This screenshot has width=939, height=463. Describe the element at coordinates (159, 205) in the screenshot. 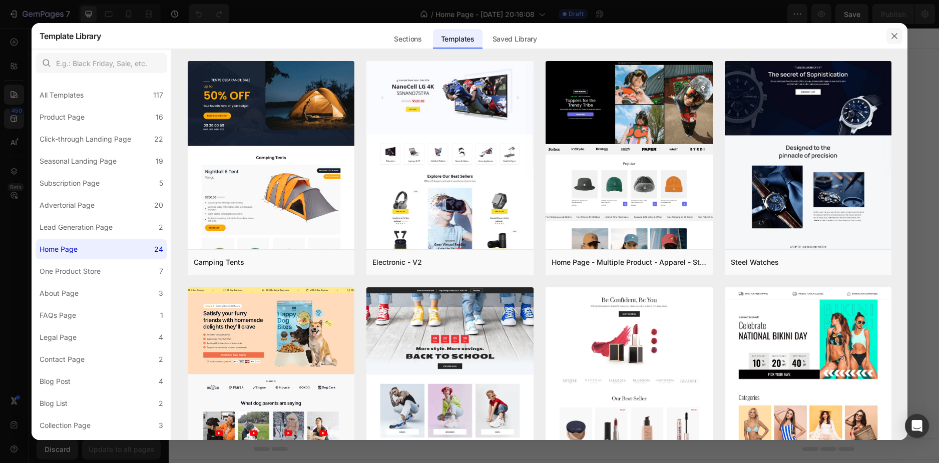

I see `div: 20` at that location.